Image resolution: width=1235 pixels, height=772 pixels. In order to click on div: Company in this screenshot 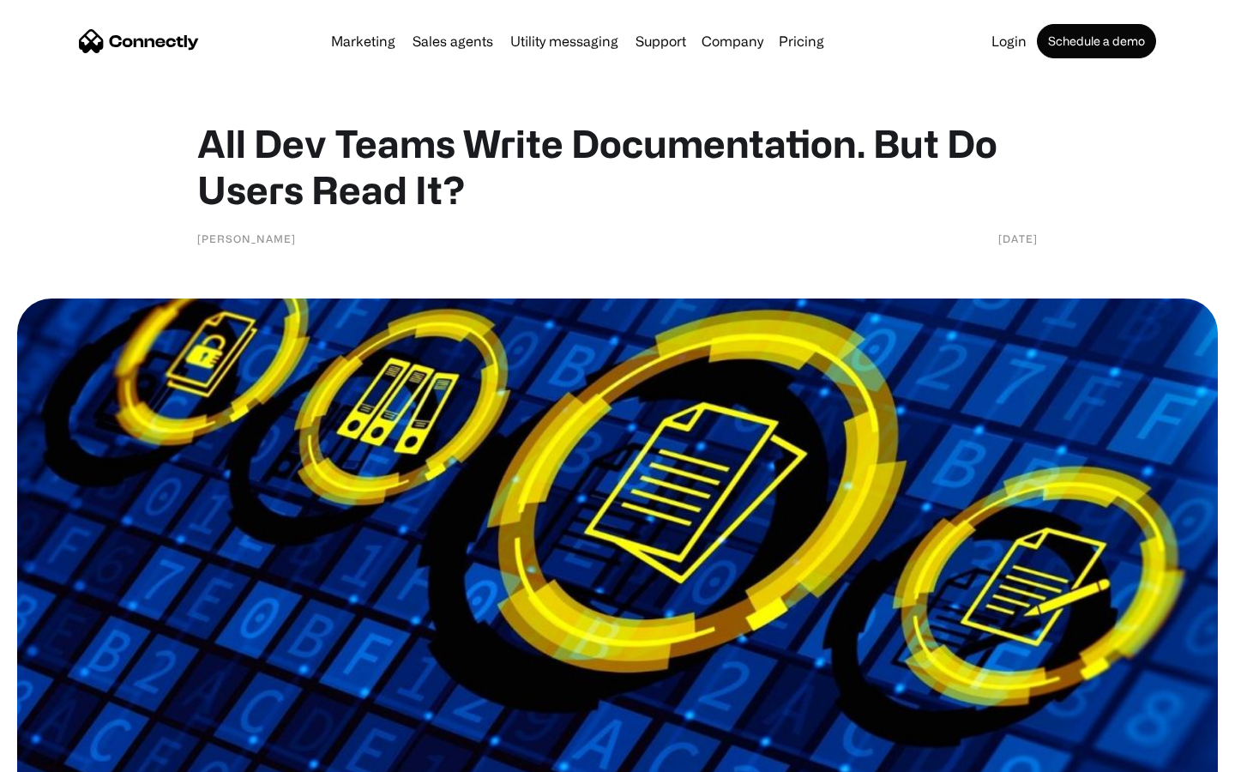, I will do `click(732, 41)`.